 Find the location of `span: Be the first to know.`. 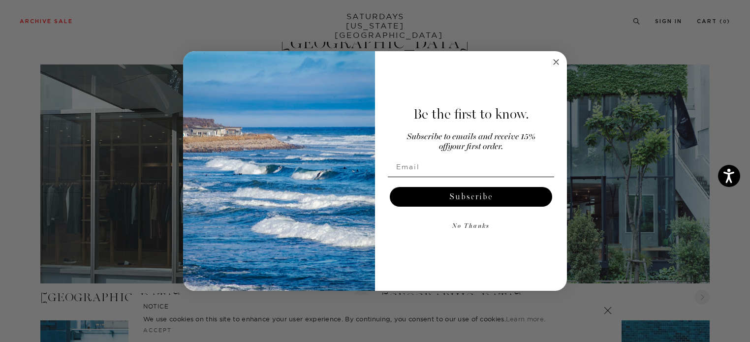

span: Be the first to know. is located at coordinates (471, 114).